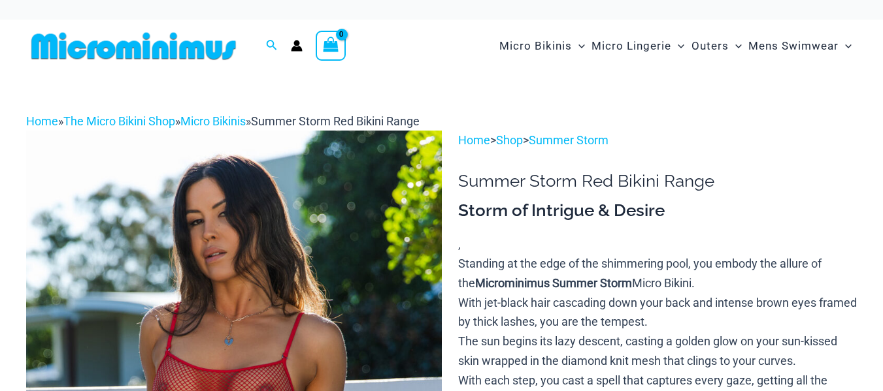  Describe the element at coordinates (800, 46) in the screenshot. I see `a: Mens SwimwearMenu ToggleMenu Toggle` at that location.